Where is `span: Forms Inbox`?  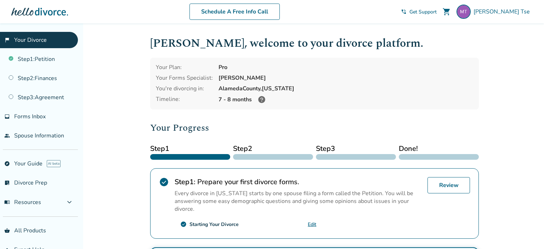
span: Forms Inbox is located at coordinates (30, 117).